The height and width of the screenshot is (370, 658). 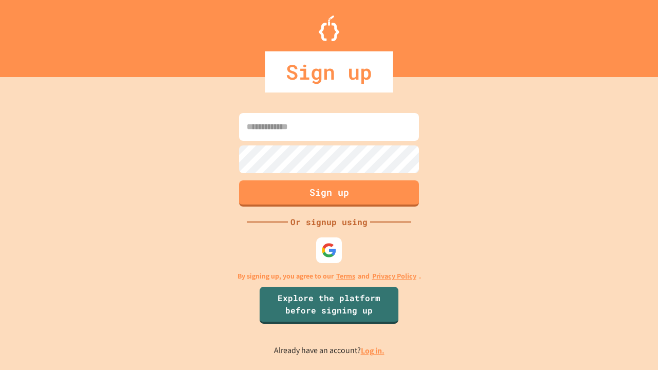 What do you see at coordinates (394, 276) in the screenshot?
I see `a: Privacy Policy` at bounding box center [394, 276].